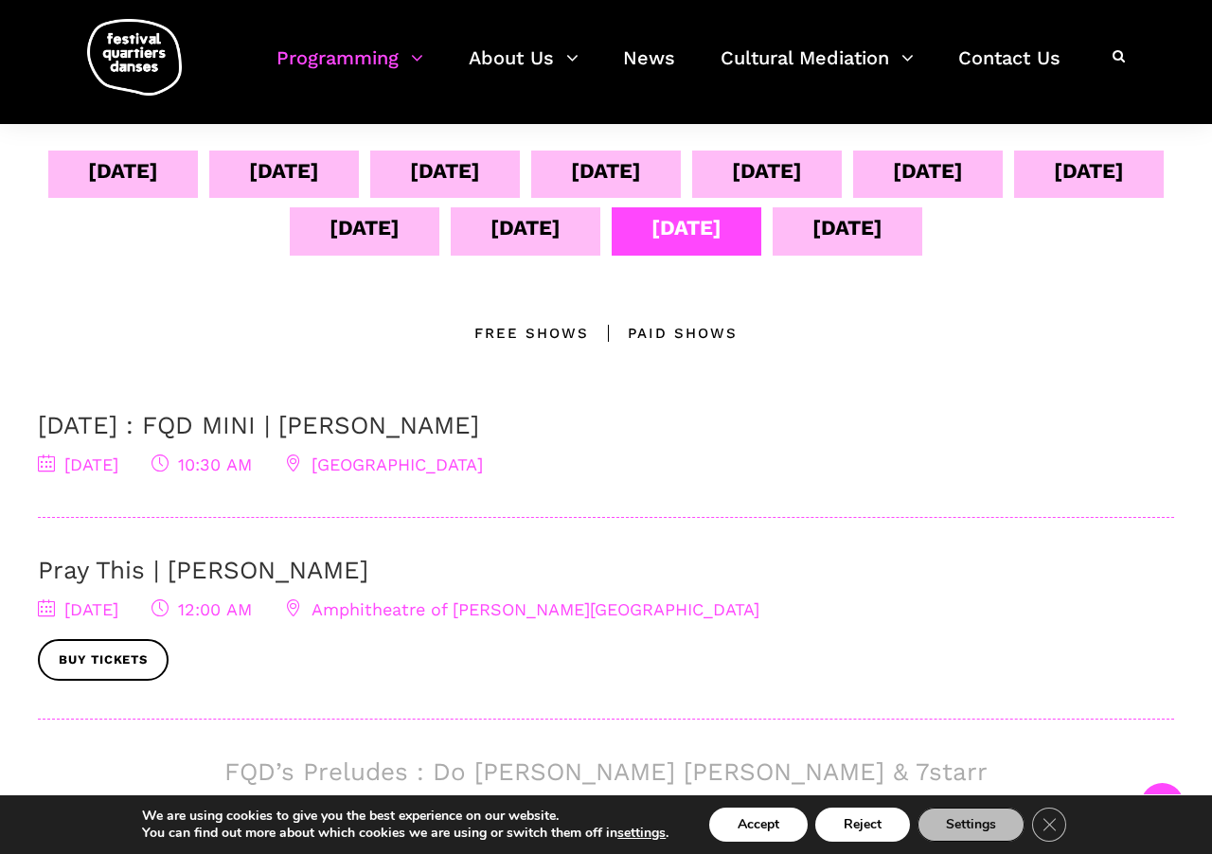  Describe the element at coordinates (1010, 69) in the screenshot. I see `a: Contact Us` at that location.